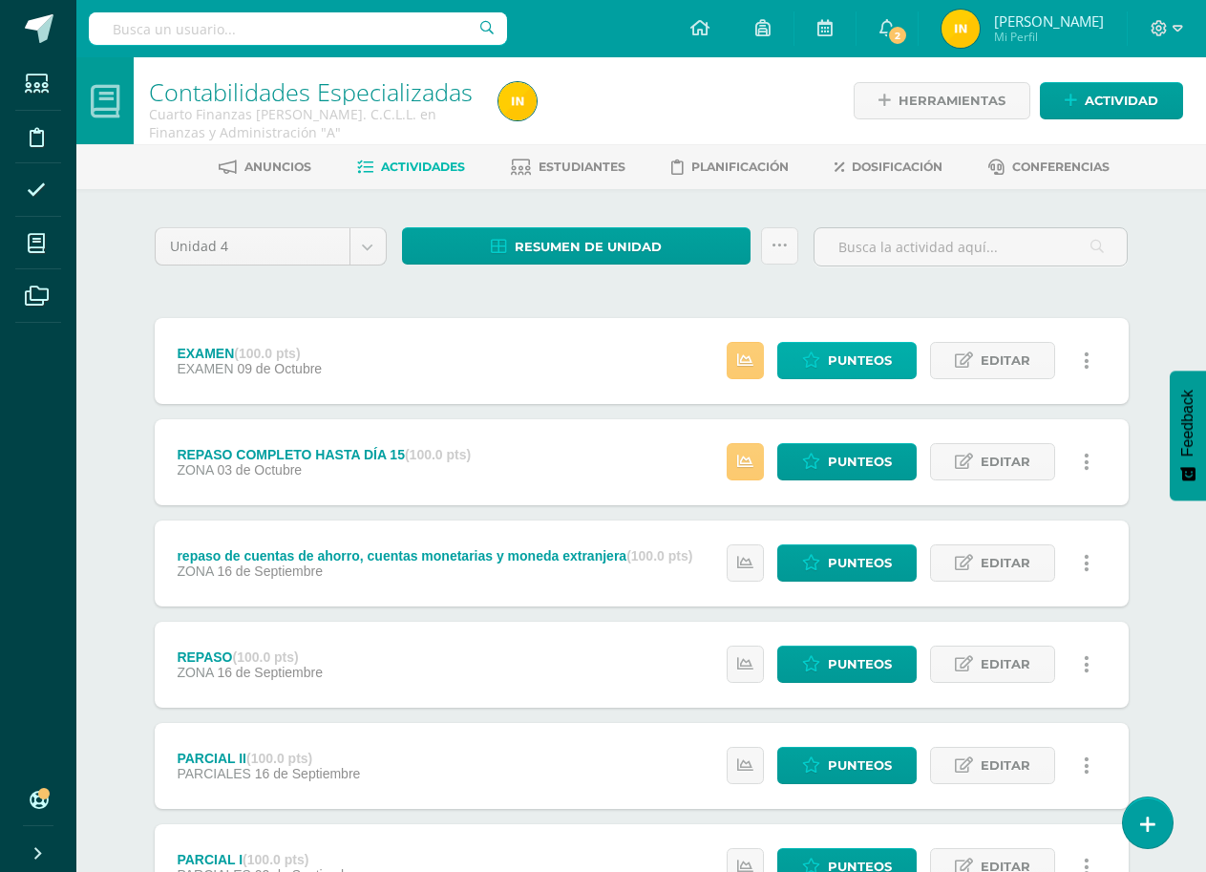 The height and width of the screenshot is (872, 1206). What do you see at coordinates (897, 166) in the screenshot?
I see `span: Dosificación` at bounding box center [897, 166].